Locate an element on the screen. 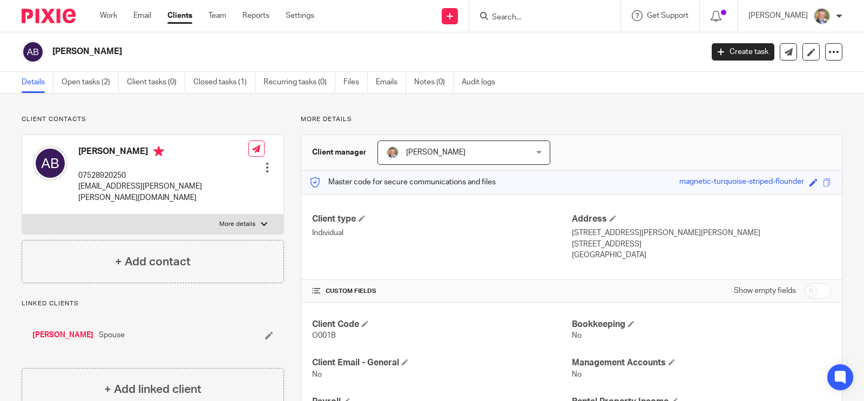 Image resolution: width=864 pixels, height=401 pixels. a: Clients is located at coordinates (180, 16).